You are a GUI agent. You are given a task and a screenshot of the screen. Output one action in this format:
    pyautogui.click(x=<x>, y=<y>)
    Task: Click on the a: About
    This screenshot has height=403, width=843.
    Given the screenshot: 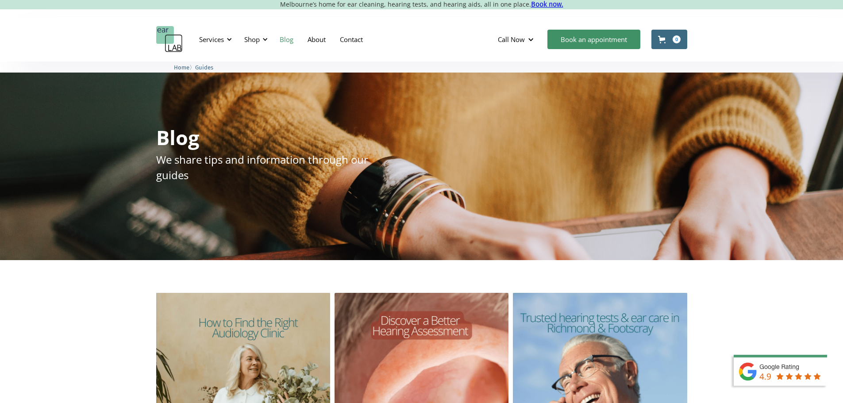 What is the action you would take?
    pyautogui.click(x=316, y=39)
    